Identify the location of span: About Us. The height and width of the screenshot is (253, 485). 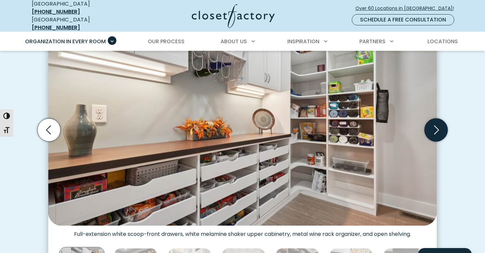
(234, 41).